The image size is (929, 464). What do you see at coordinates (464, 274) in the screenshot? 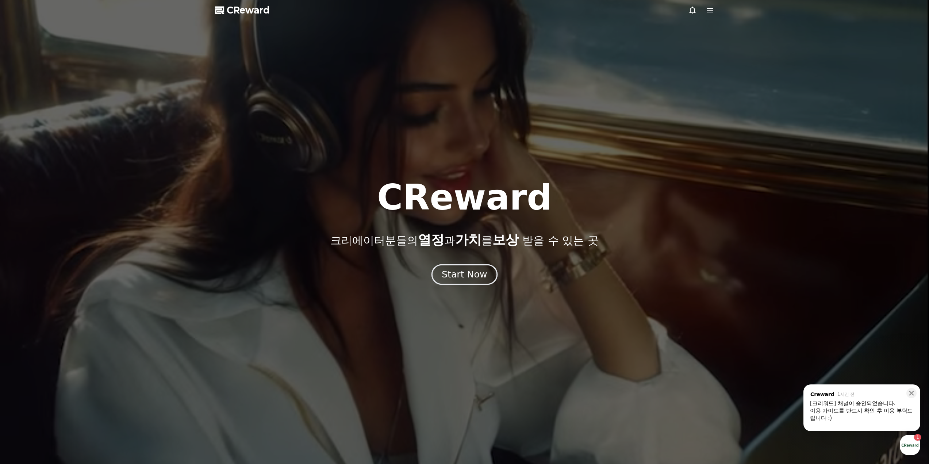
I see `div: Start Now` at bounding box center [464, 274].